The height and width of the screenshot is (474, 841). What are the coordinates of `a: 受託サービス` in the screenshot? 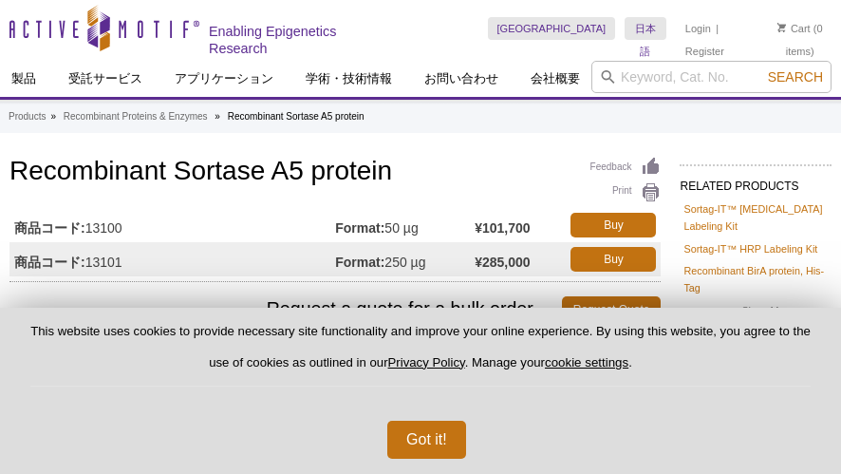 It's located at (105, 79).